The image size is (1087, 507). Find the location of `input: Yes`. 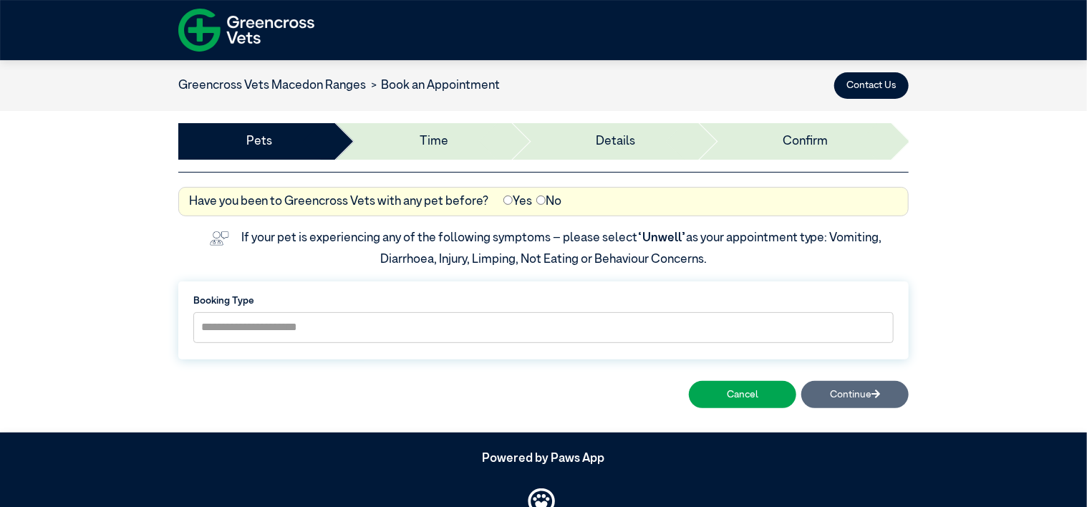

input: Yes is located at coordinates (508, 200).